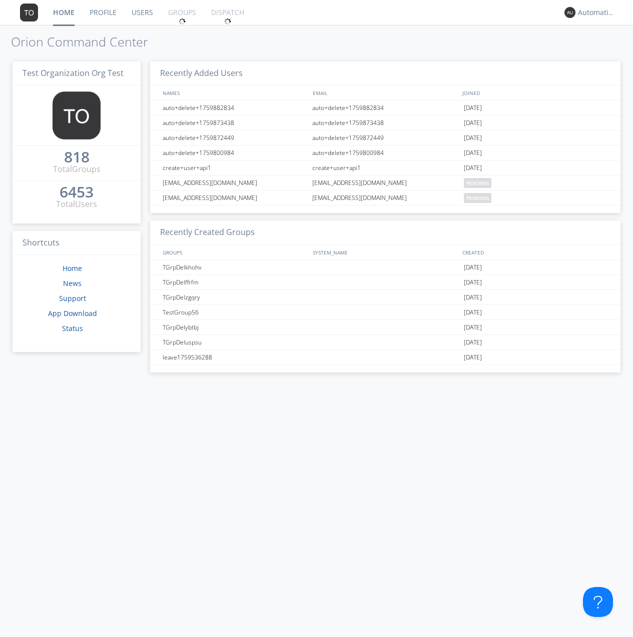 The width and height of the screenshot is (633, 637). Describe the element at coordinates (235, 297) in the screenshot. I see `div: TGrpDelzgqry` at that location.